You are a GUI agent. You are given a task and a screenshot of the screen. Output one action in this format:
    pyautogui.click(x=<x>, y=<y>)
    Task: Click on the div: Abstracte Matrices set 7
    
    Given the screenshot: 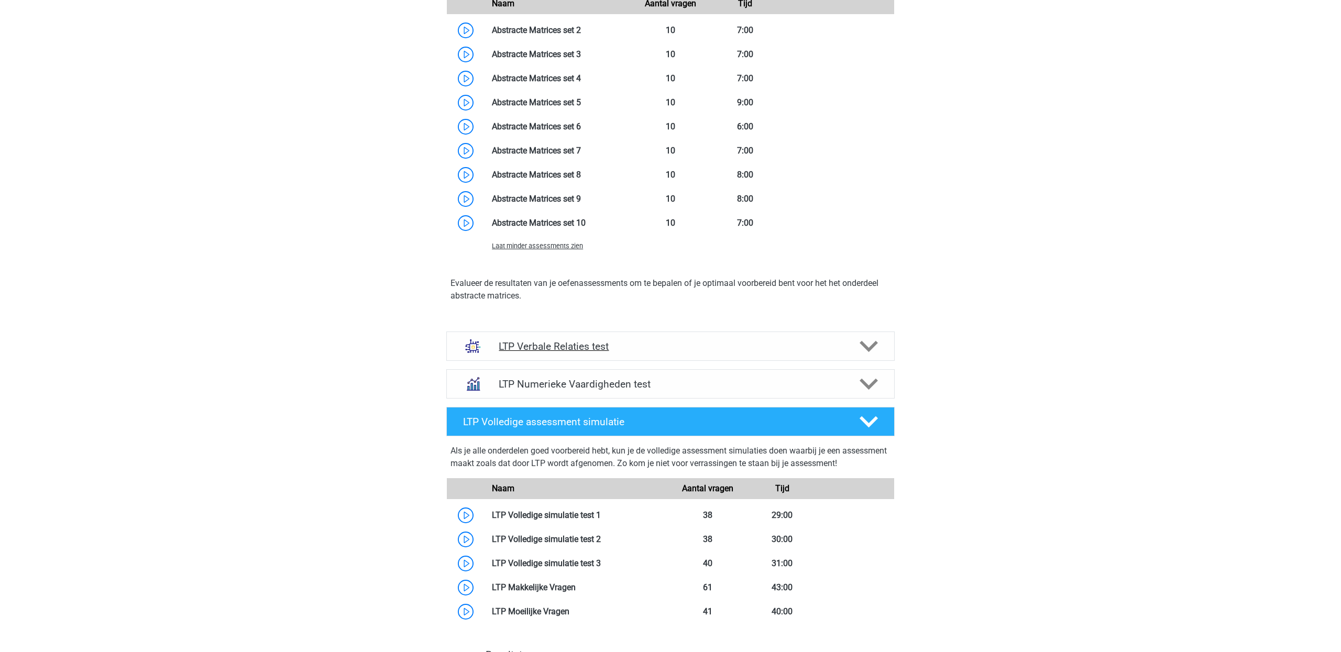 What is the action you would take?
    pyautogui.click(x=558, y=151)
    